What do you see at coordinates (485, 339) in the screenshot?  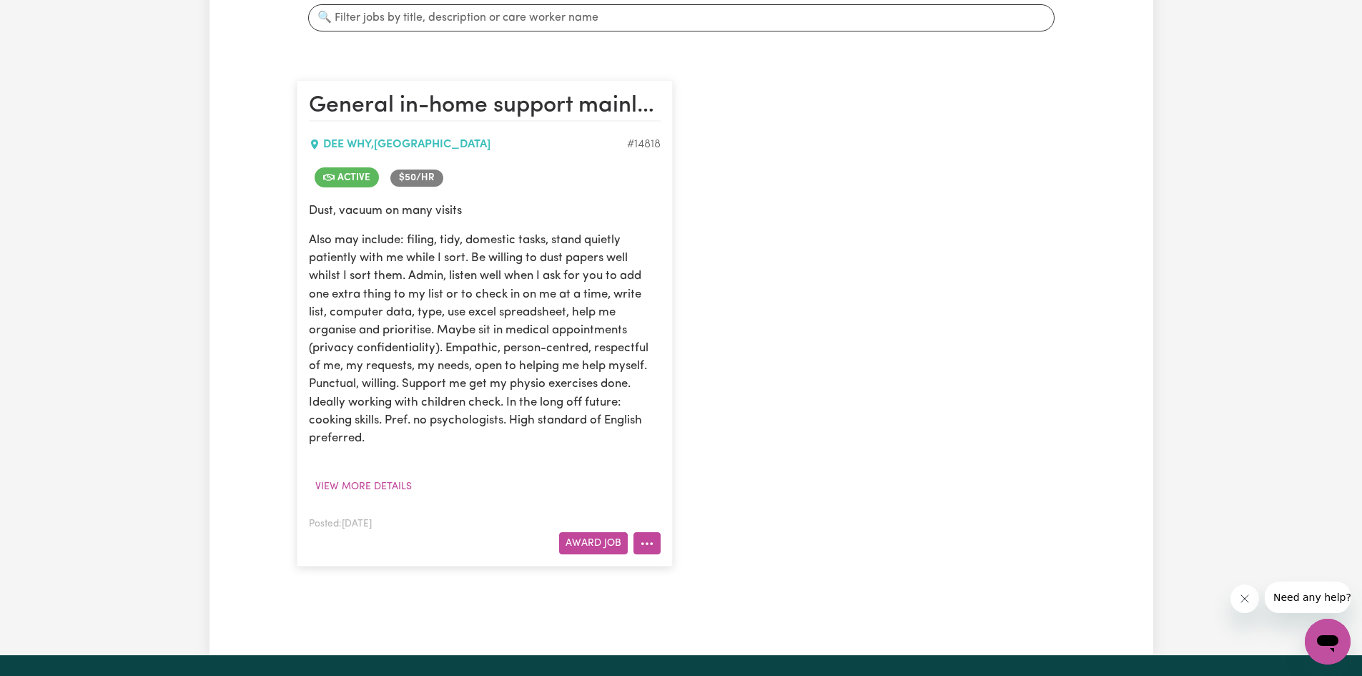 I see `p: Also may include: filing, tidy, domestic tasks, stand quietly patiently with me while I sort. Be ...` at bounding box center [485, 339].